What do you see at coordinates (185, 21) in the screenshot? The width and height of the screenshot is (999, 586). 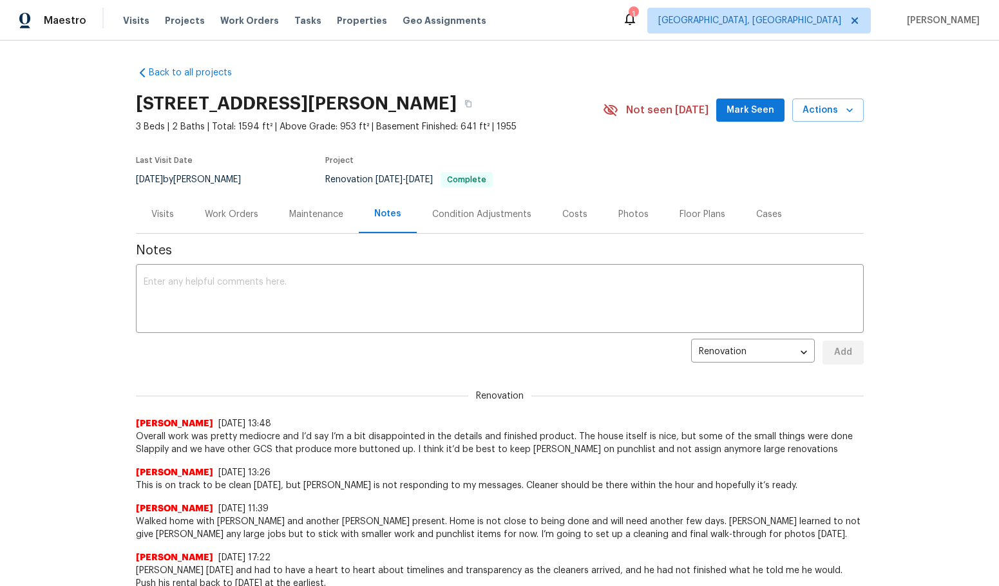 I see `span: Projects` at bounding box center [185, 21].